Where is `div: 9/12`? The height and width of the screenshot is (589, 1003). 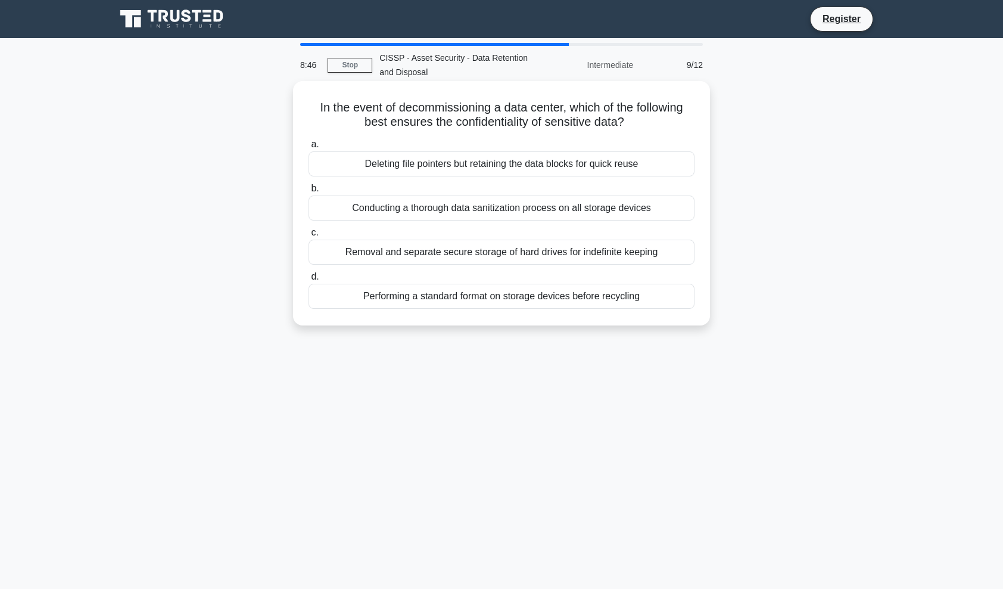 div: 9/12 is located at coordinates (675, 65).